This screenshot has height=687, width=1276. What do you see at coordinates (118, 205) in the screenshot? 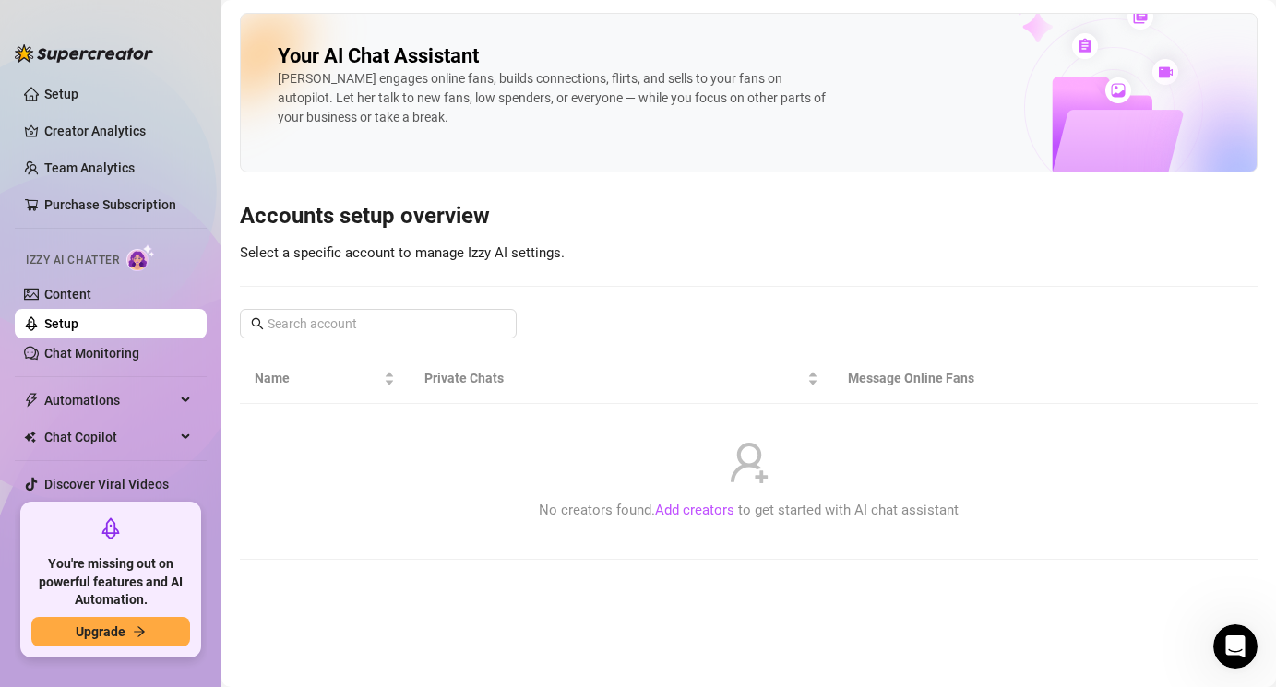
I see `a: Purchase Subscription` at bounding box center [118, 205].